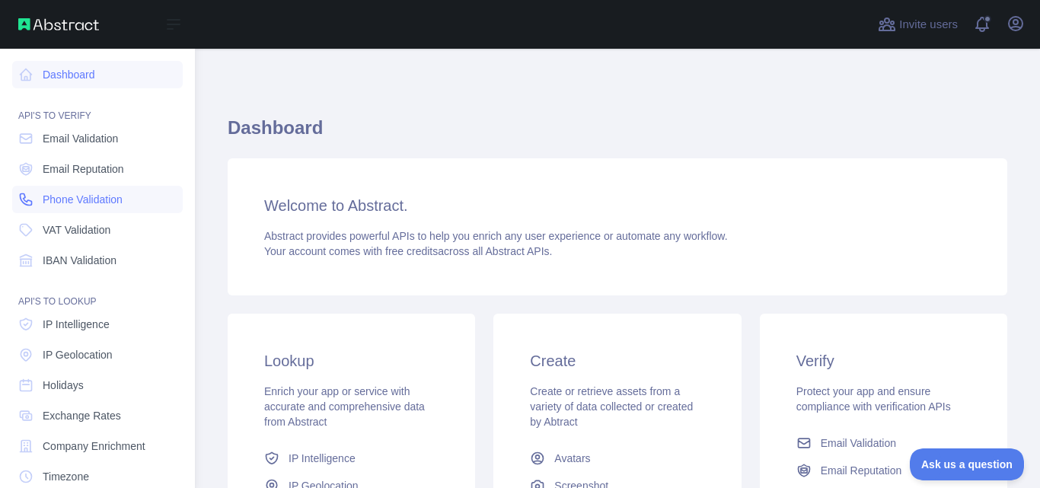  Describe the element at coordinates (97, 355) in the screenshot. I see `a: IP Geolocation` at that location.